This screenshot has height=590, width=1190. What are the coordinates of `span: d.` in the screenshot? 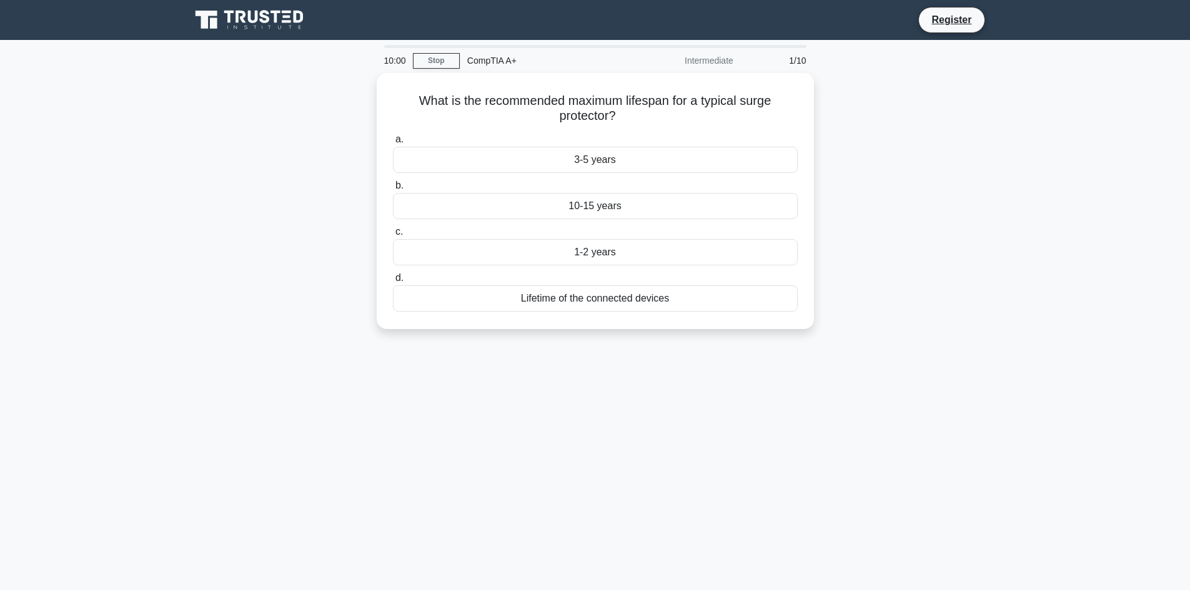 It's located at (399, 277).